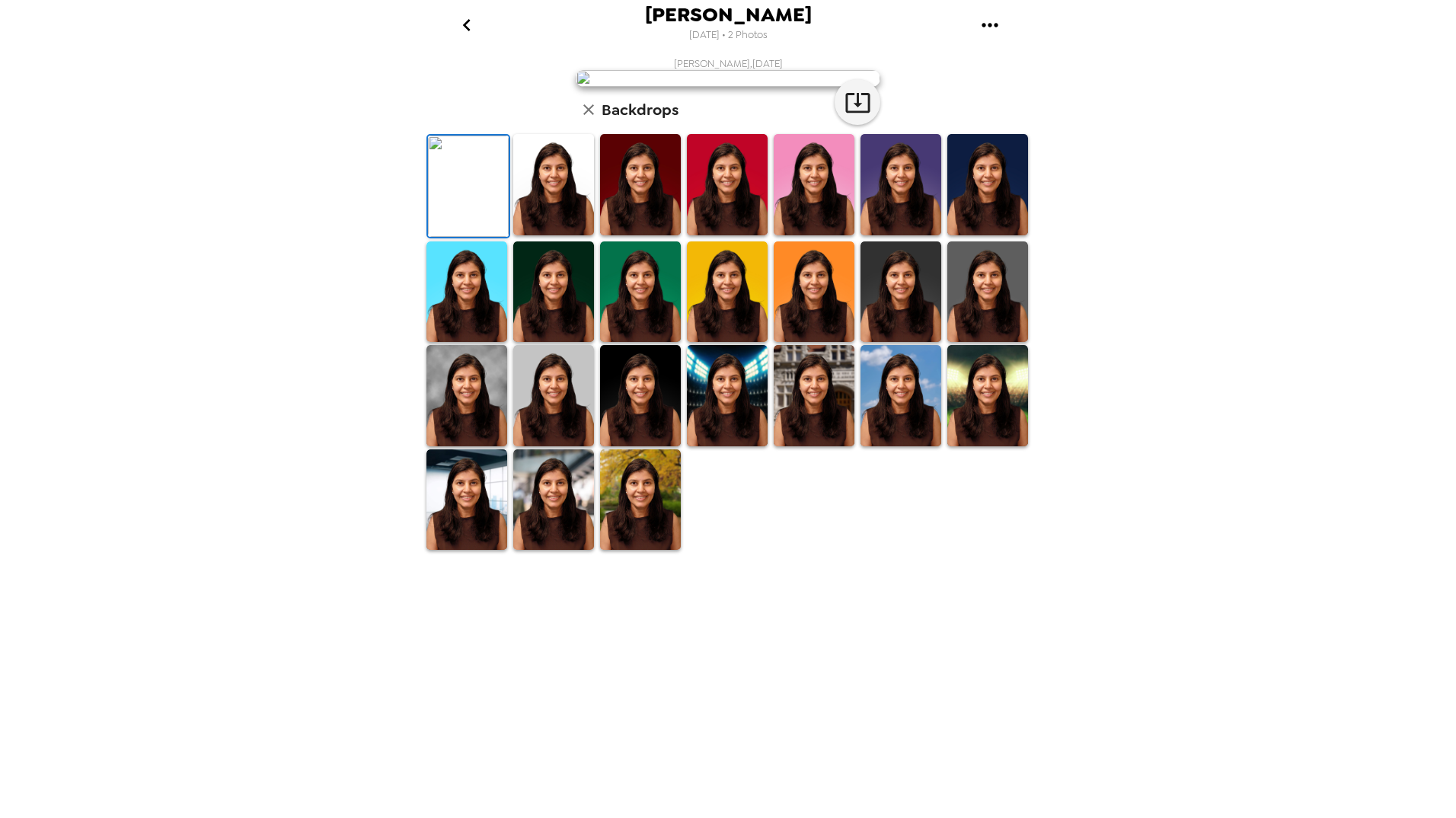 The width and height of the screenshot is (1456, 818). I want to click on h6: Backdrops, so click(640, 110).